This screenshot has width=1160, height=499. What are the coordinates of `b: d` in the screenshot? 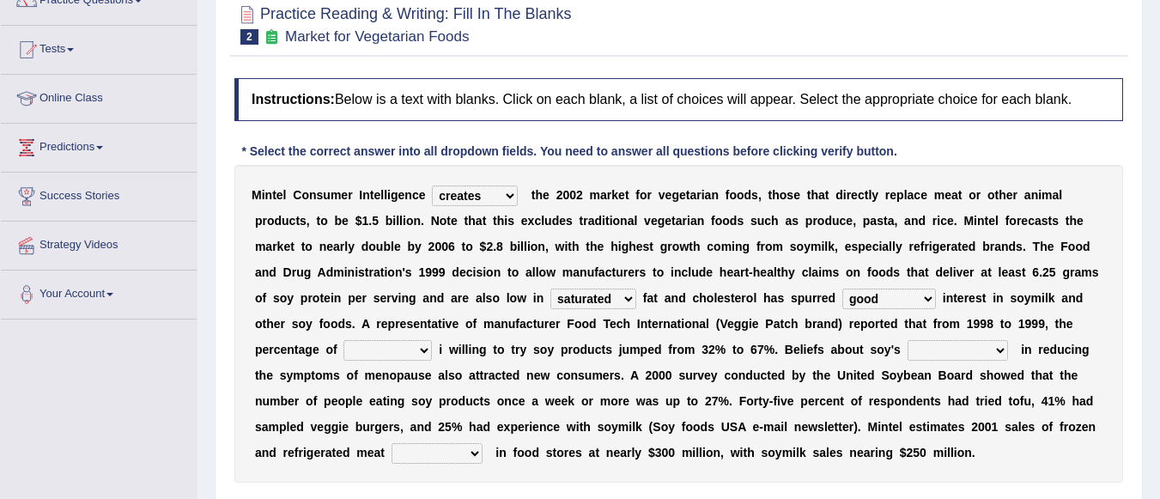 It's located at (277, 221).